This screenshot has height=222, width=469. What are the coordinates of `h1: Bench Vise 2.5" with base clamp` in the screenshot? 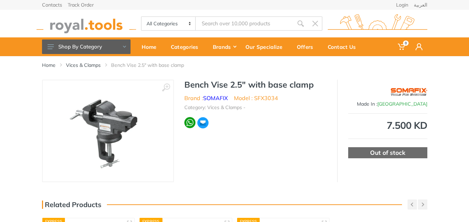 It's located at (255, 85).